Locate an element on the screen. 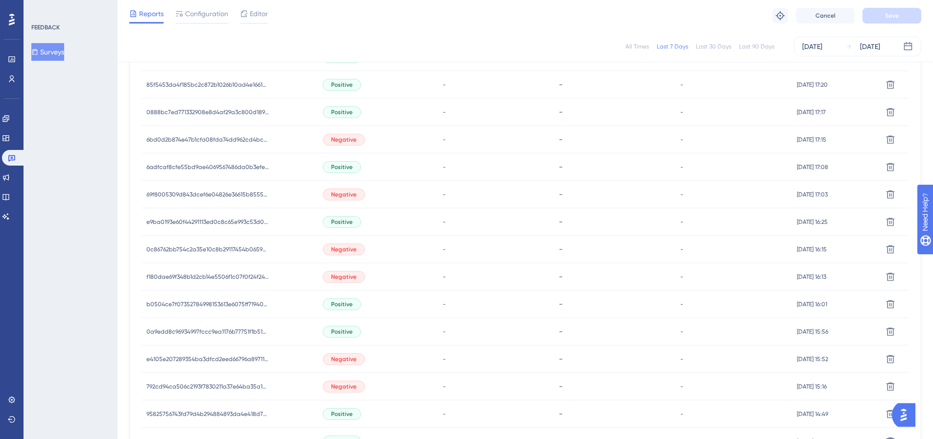  span: Cancel is located at coordinates (825, 16).